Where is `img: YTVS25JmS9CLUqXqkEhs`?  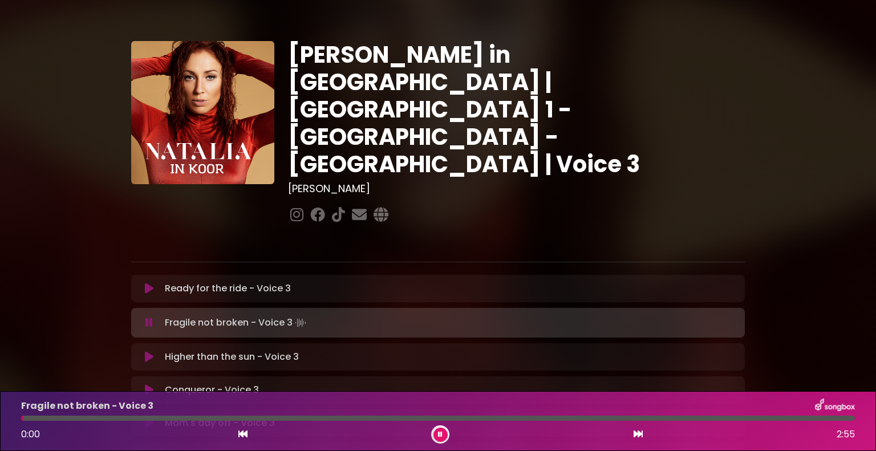 img: YTVS25JmS9CLUqXqkEhs is located at coordinates (203, 112).